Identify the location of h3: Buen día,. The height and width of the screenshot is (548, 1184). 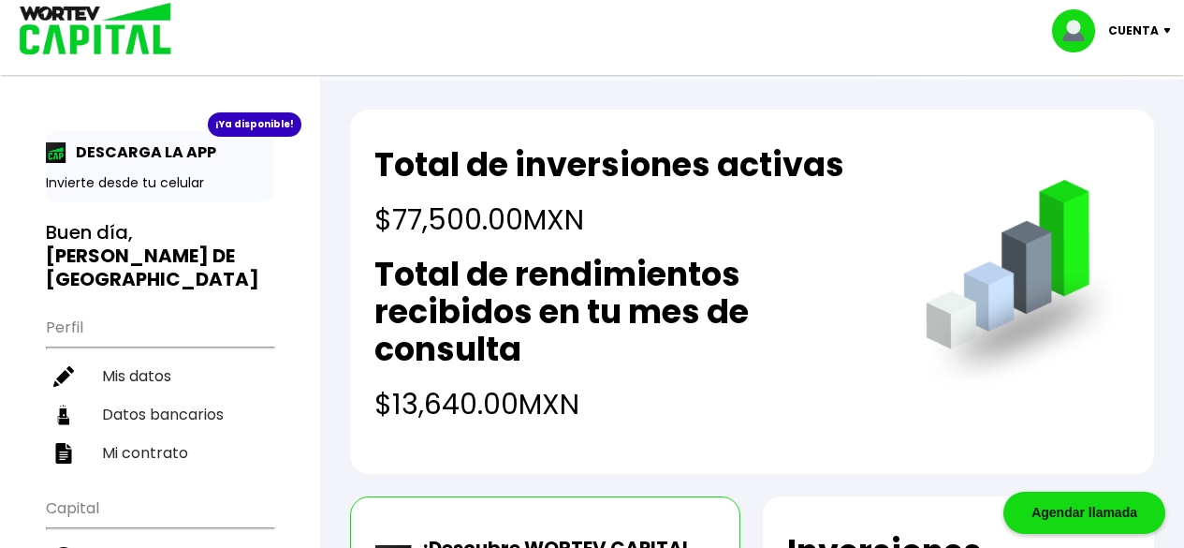
(159, 256).